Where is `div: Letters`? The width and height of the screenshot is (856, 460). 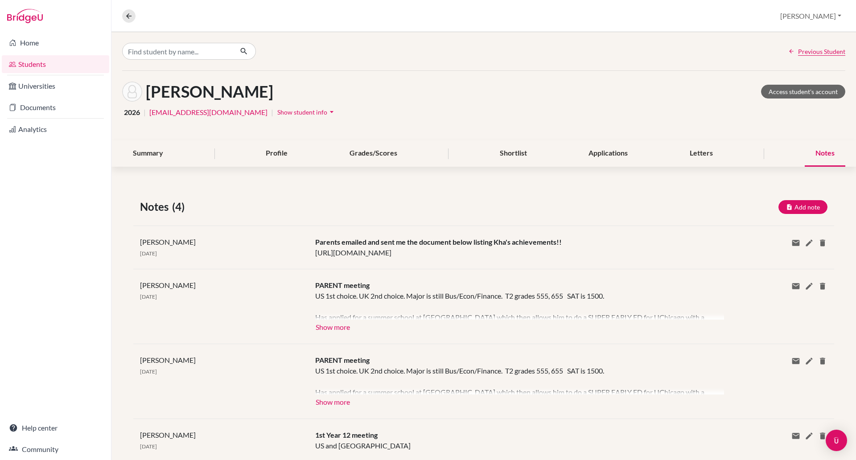 div: Letters is located at coordinates (702, 153).